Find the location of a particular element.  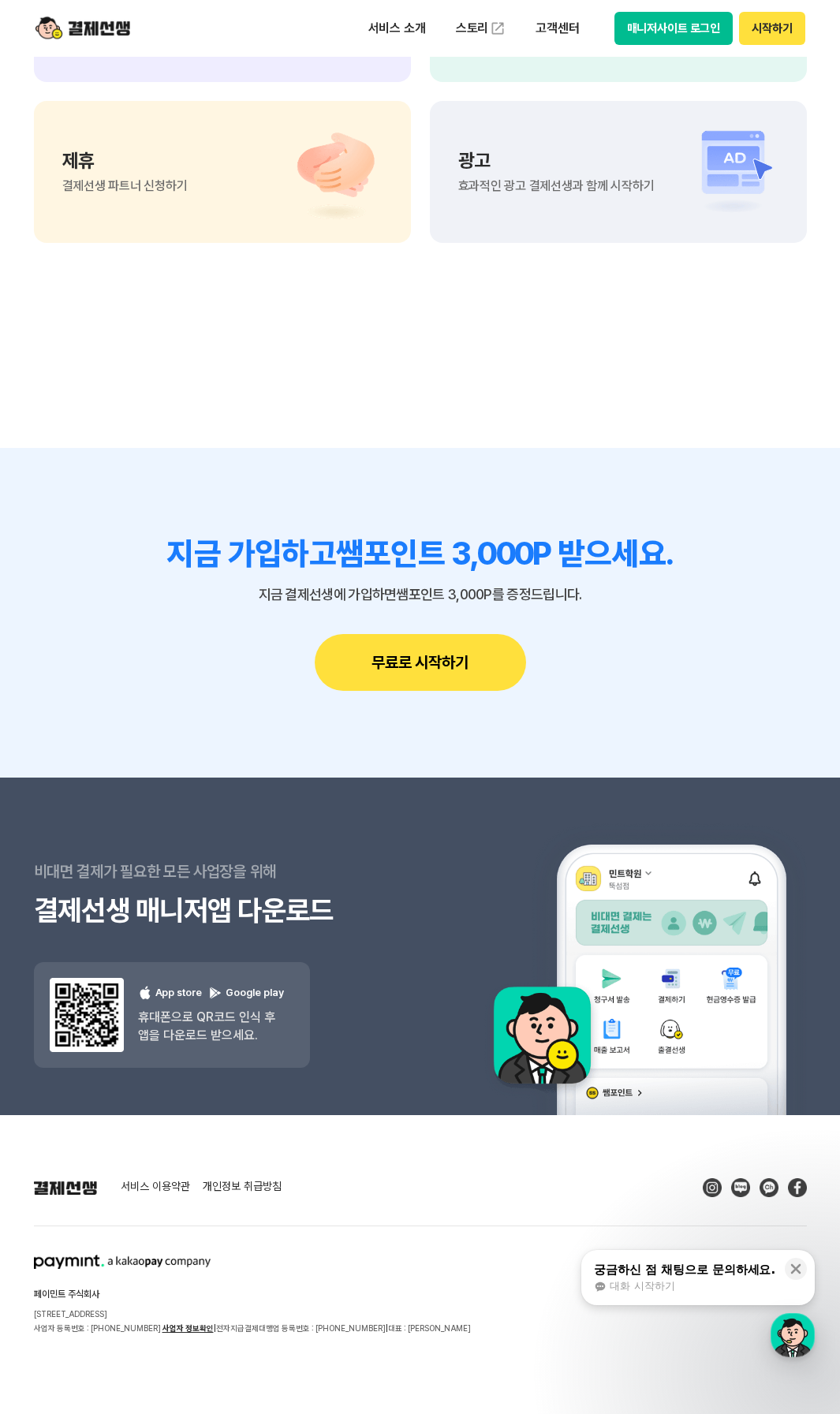

a: 설정 is located at coordinates (253, 520).